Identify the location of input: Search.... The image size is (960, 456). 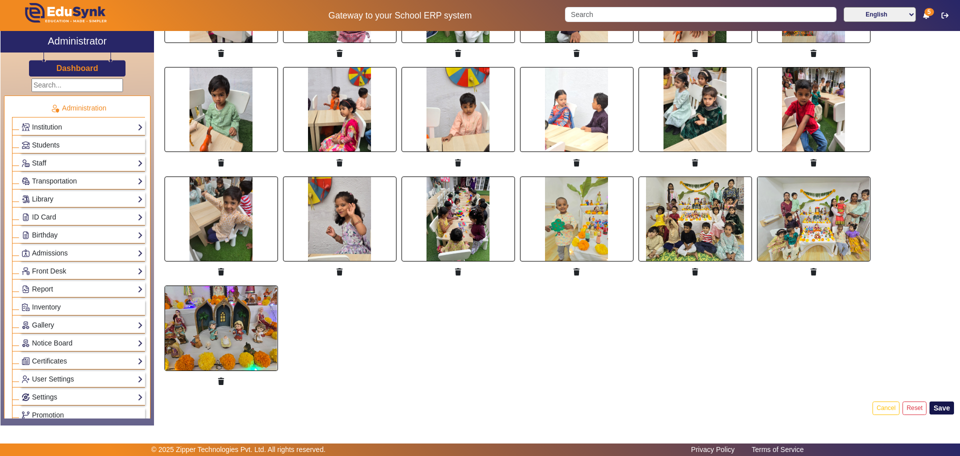
(77, 85).